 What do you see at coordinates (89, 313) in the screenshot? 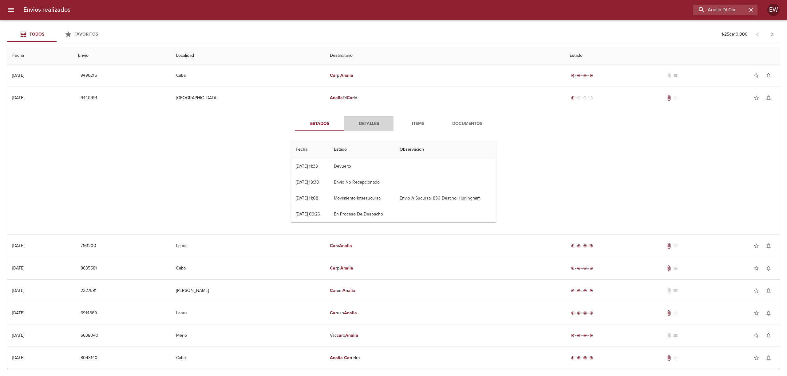
I see `span: 6914869` at bounding box center [89, 313].